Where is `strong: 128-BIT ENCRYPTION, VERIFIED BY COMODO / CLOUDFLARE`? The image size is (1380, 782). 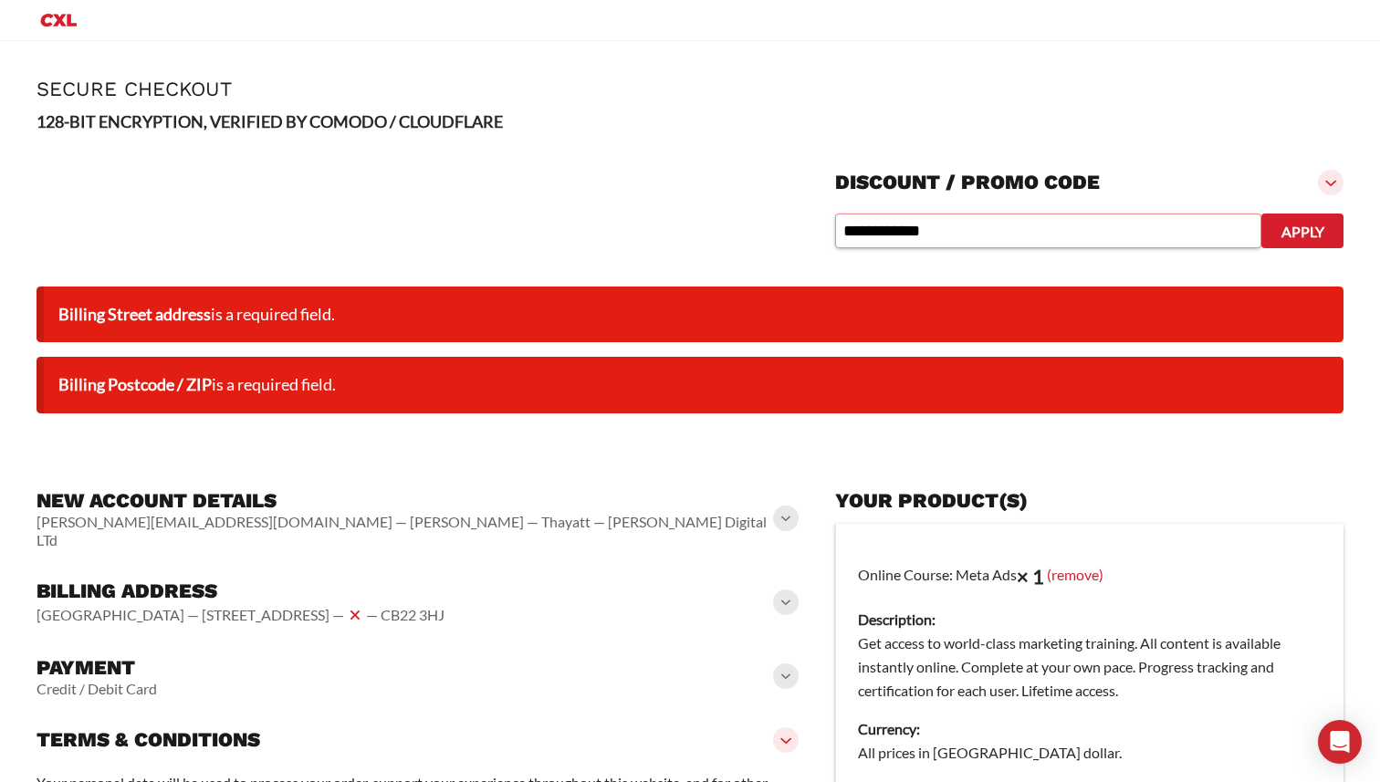
strong: 128-BIT ENCRYPTION, VERIFIED BY COMODO / CLOUDFLARE is located at coordinates (269, 121).